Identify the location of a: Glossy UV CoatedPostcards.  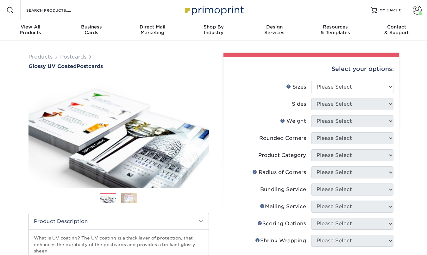
(119, 66).